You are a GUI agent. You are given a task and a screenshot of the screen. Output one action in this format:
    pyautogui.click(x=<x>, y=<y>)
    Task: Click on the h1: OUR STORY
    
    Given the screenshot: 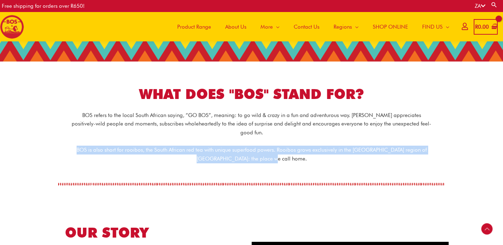 What is the action you would take?
    pyautogui.click(x=153, y=232)
    